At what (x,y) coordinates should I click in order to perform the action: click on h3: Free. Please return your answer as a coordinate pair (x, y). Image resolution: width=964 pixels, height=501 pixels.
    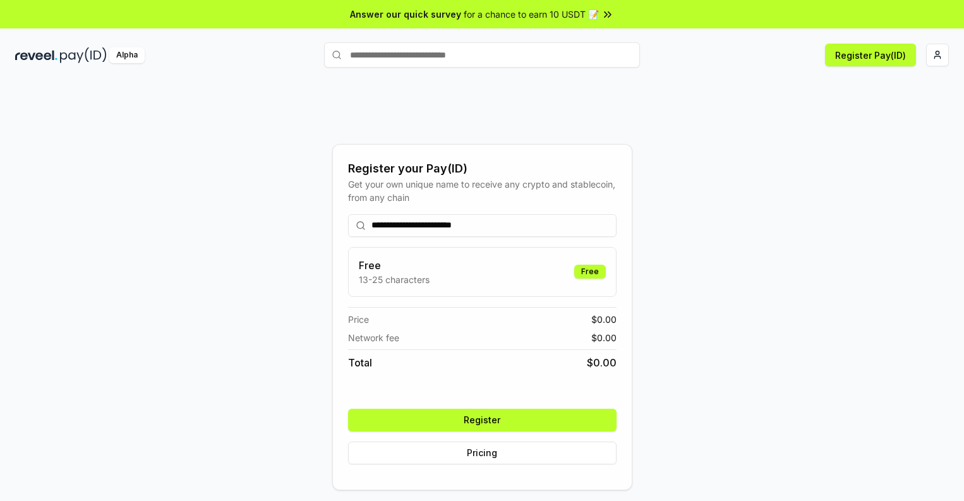
    Looking at the image, I should click on (394, 265).